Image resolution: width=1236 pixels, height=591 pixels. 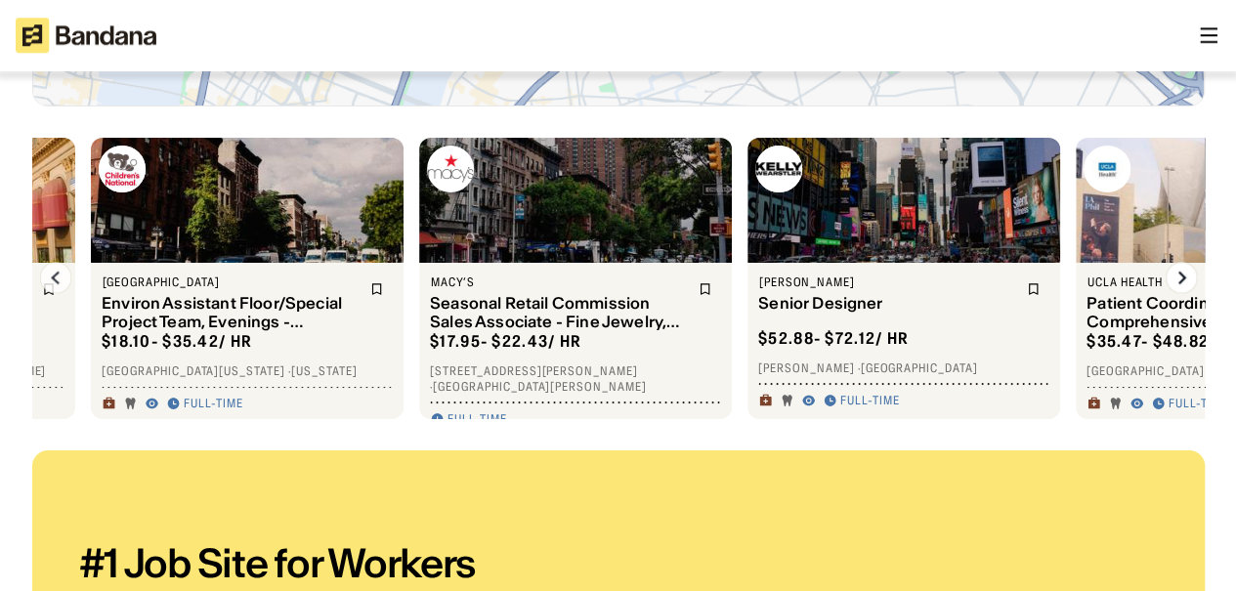 What do you see at coordinates (887, 303) in the screenshot?
I see `div: Senior Designer` at bounding box center [887, 303].